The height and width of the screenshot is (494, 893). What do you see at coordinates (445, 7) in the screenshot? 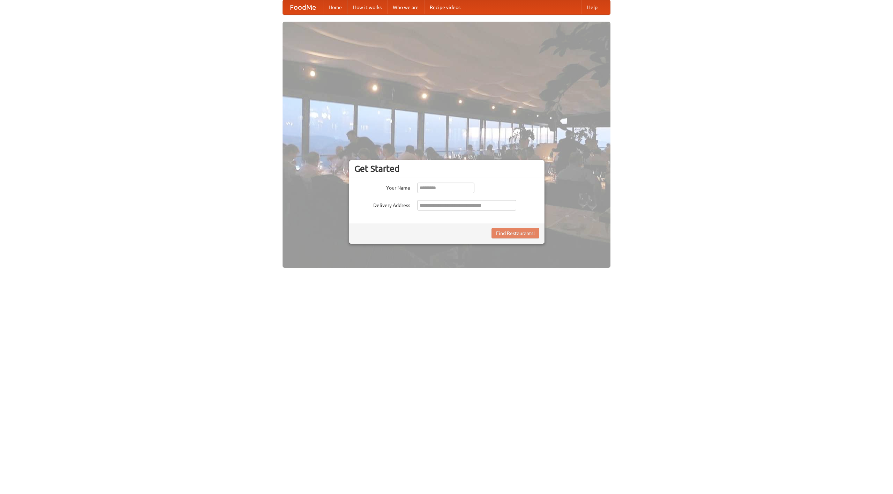
I see `a: Recipe videos` at bounding box center [445, 7].